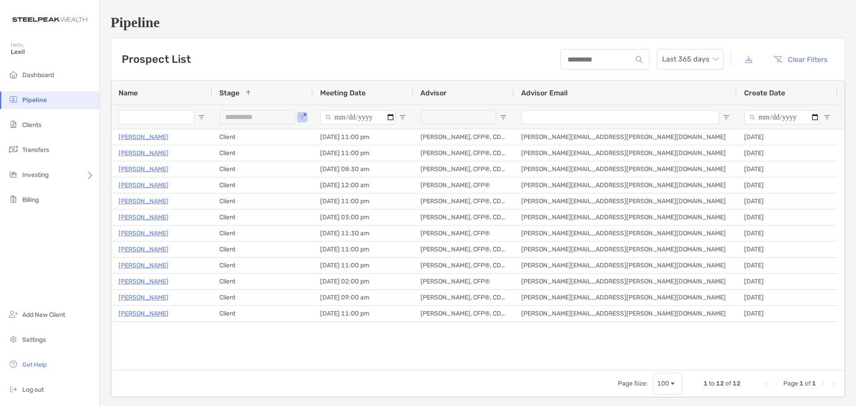 This screenshot has height=406, width=856. What do you see at coordinates (34, 340) in the screenshot?
I see `span: Settings` at bounding box center [34, 340].